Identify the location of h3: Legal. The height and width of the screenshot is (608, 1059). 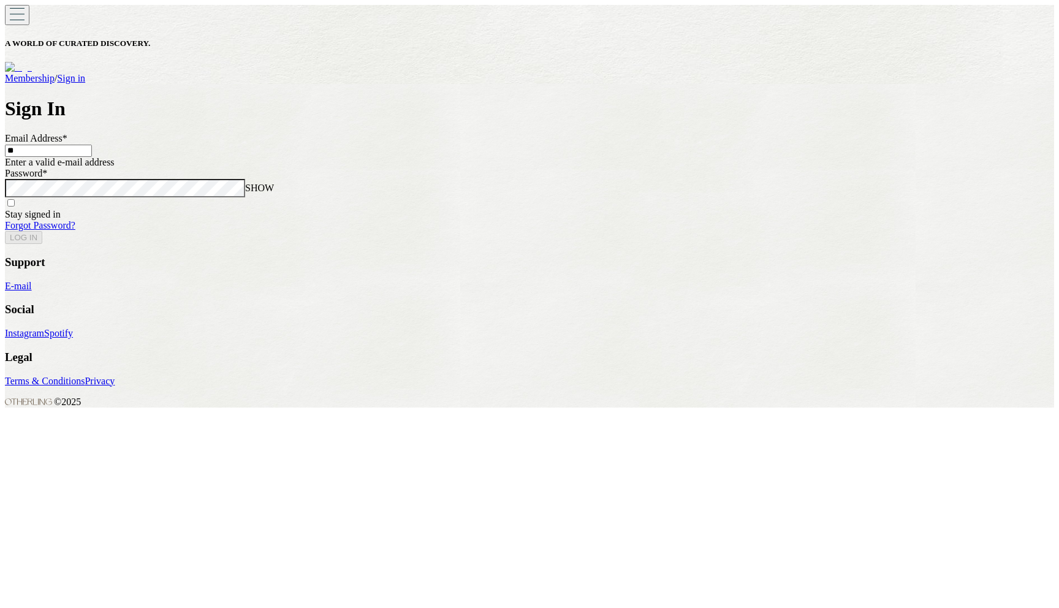
(529, 357).